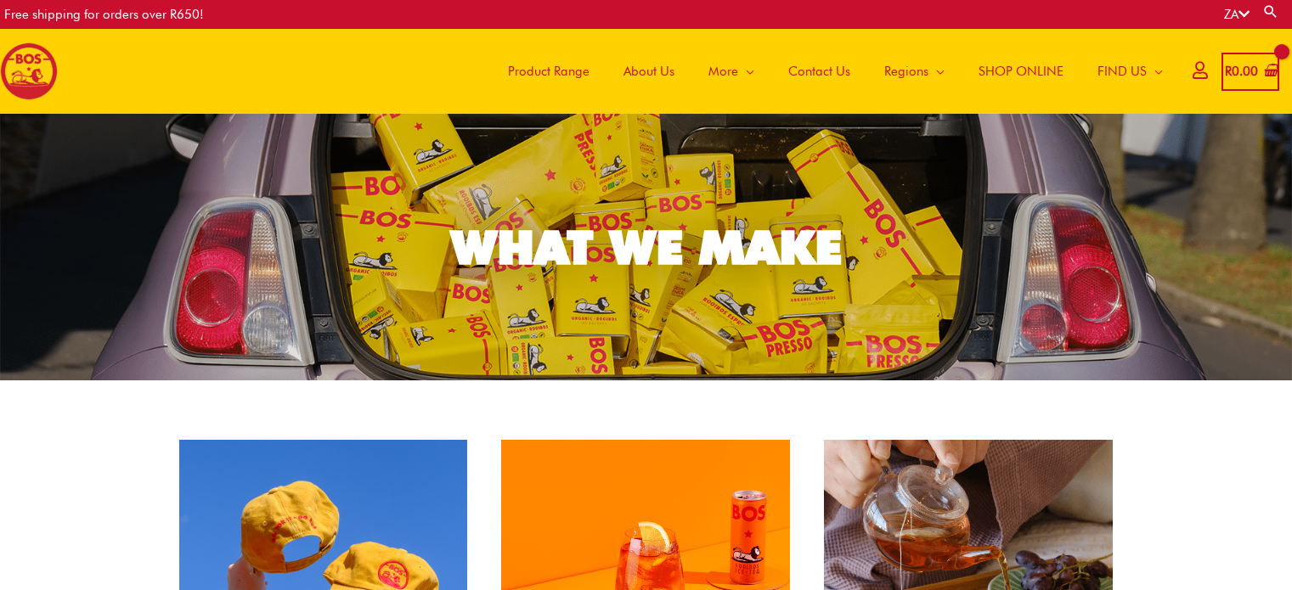 Image resolution: width=1292 pixels, height=590 pixels. What do you see at coordinates (819, 71) in the screenshot?
I see `span: Contact Us` at bounding box center [819, 71].